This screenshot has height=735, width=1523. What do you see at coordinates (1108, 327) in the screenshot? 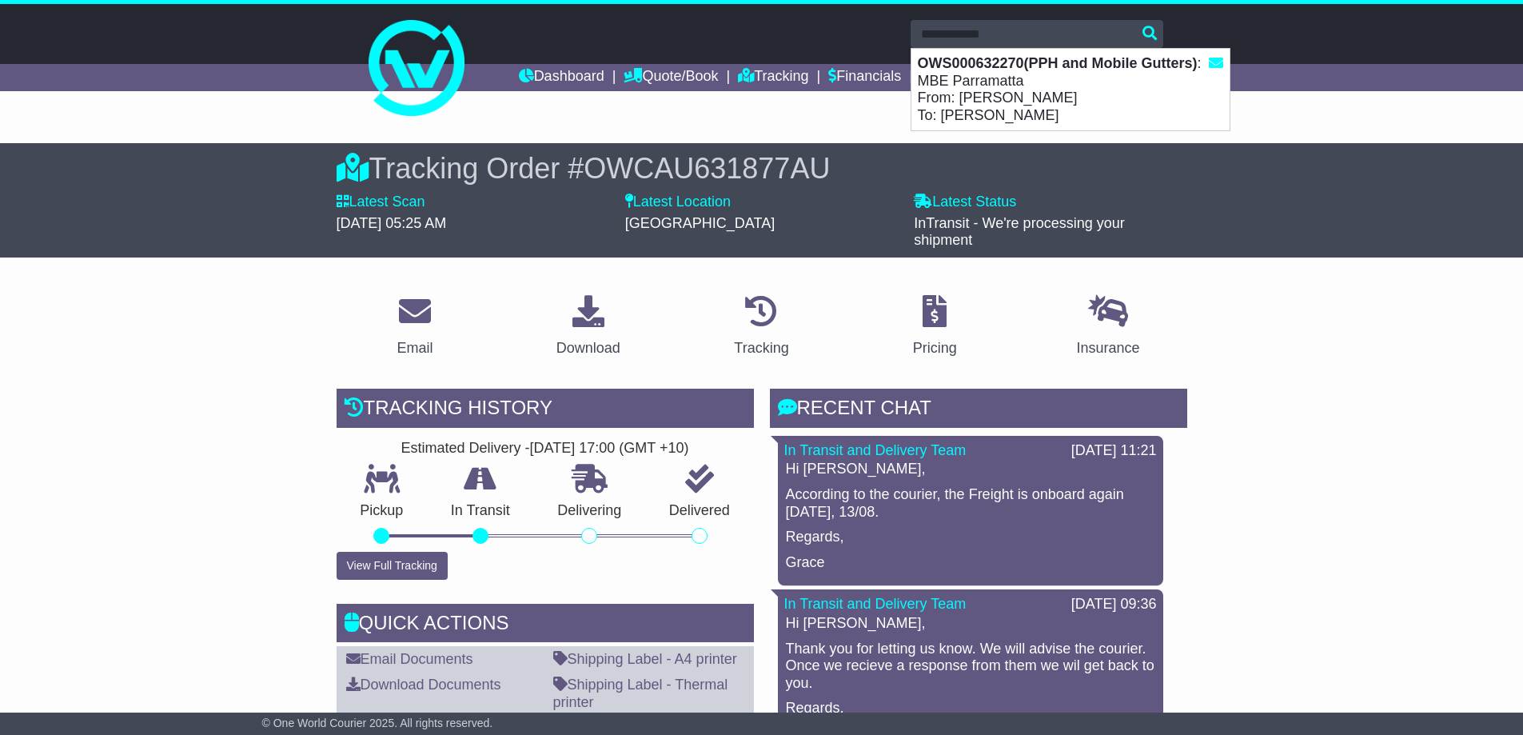
I see `a: Insurance` at bounding box center [1108, 327].